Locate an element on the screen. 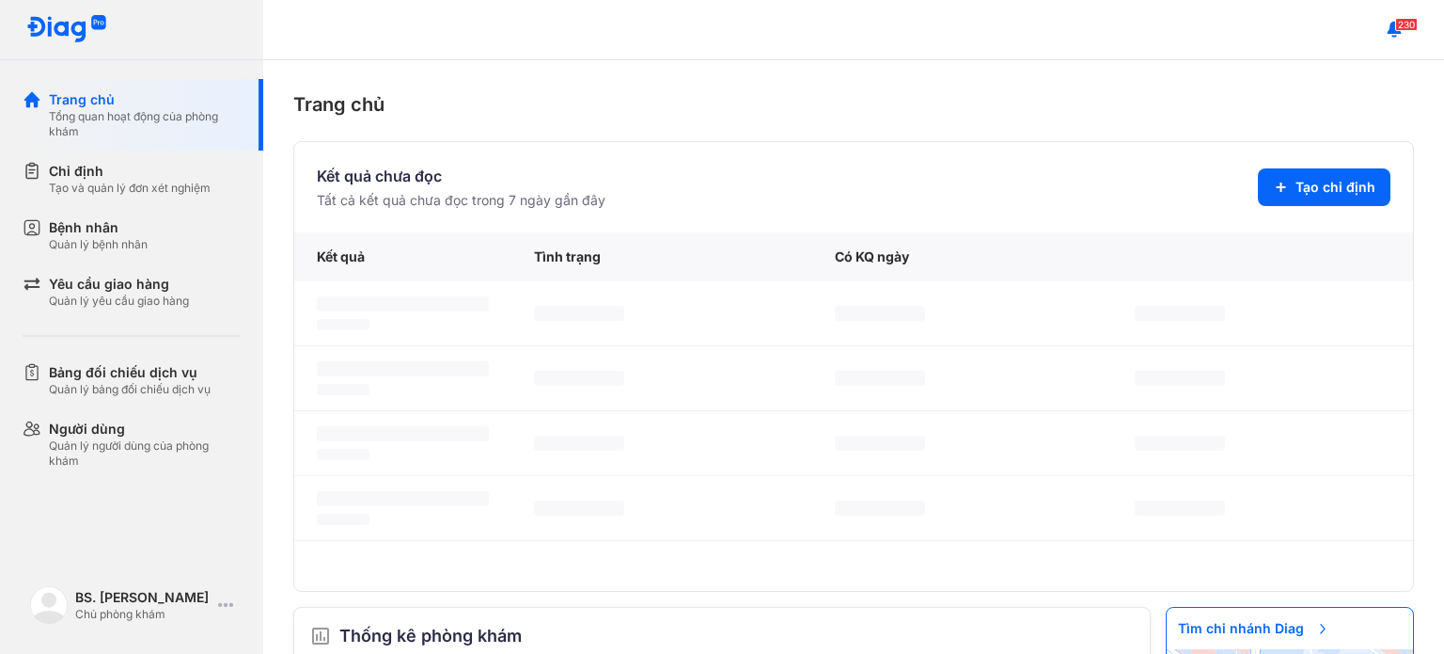 The image size is (1444, 654). div: Tổng quan hoạt động của phòng khám is located at coordinates (145, 124).